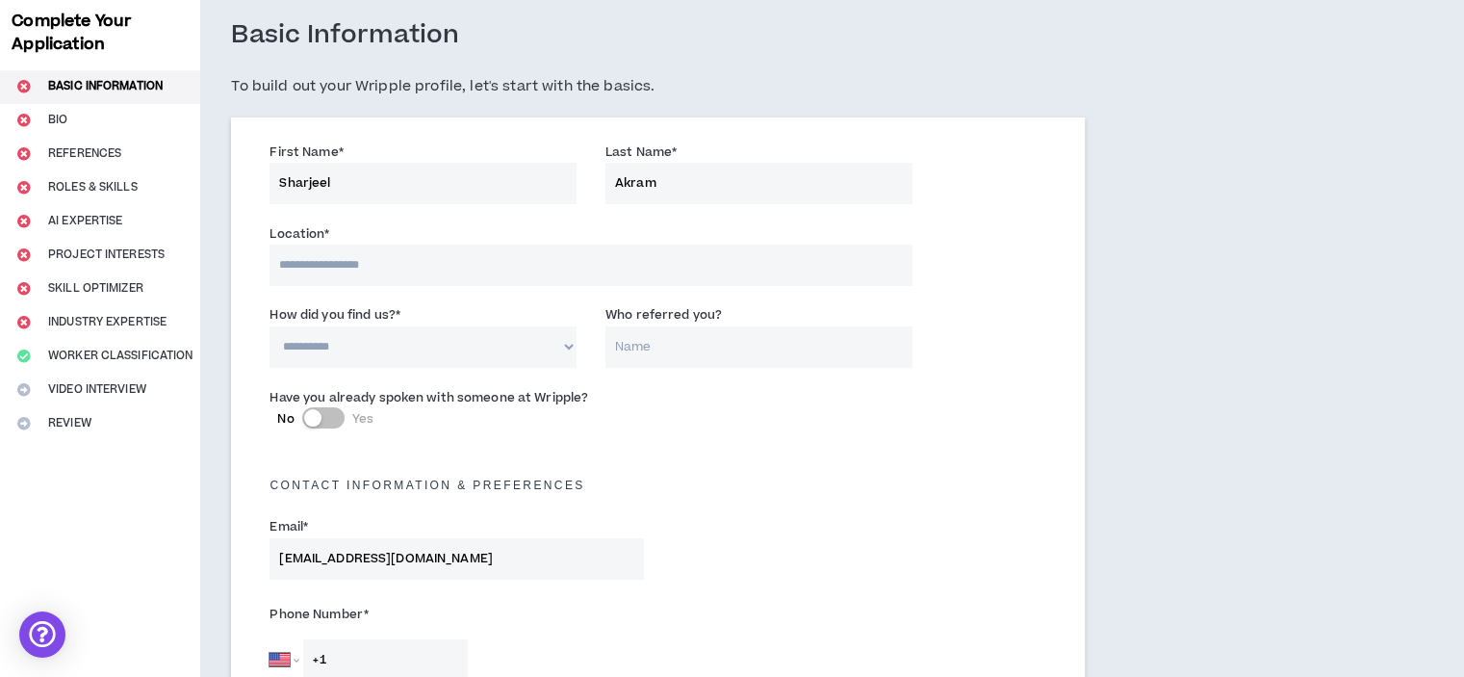  Describe the element at coordinates (335, 315) in the screenshot. I see `label: How did you find us?` at that location.